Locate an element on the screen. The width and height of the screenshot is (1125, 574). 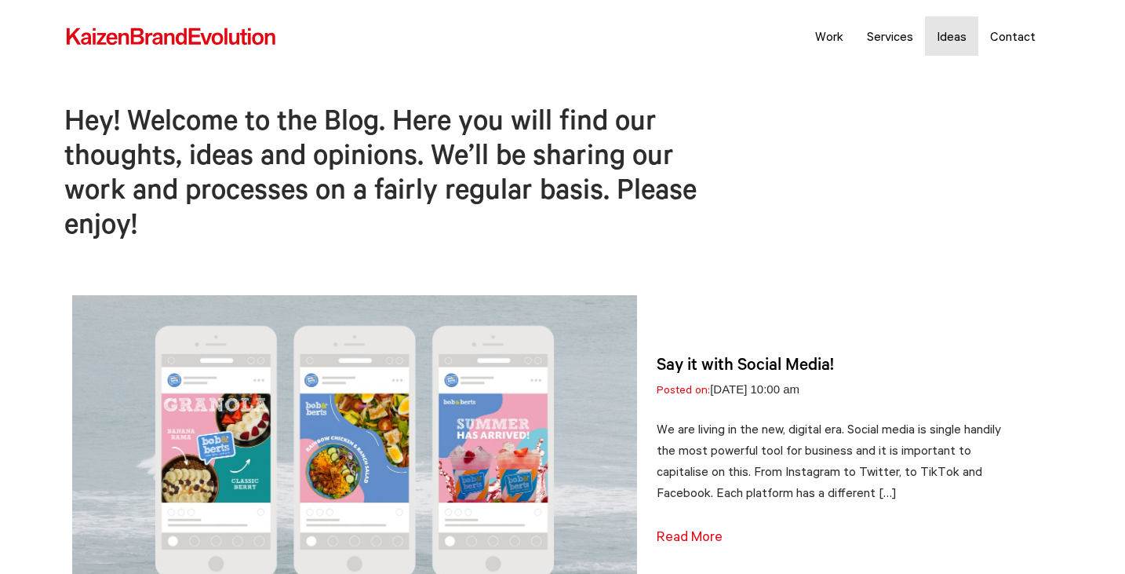
a: Say it with Social Media! is located at coordinates (850, 367).